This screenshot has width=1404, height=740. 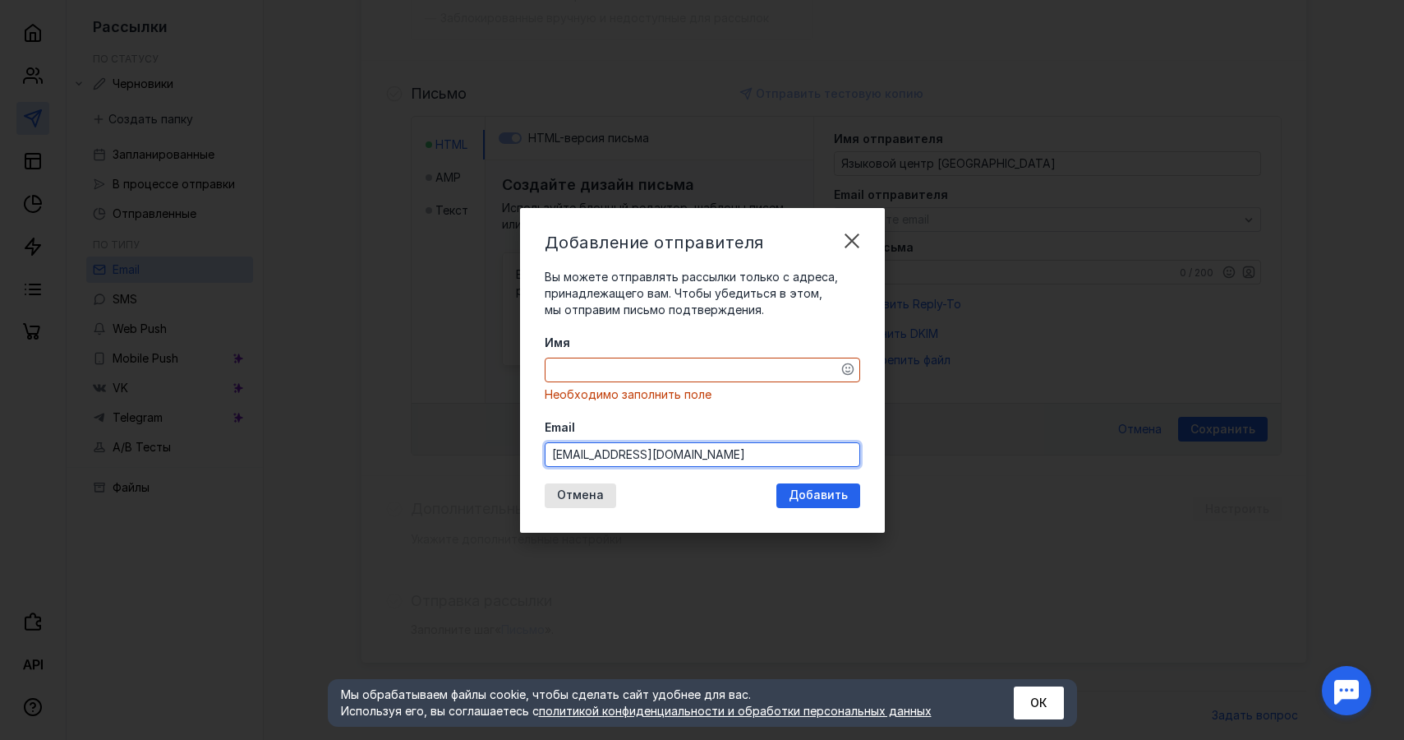 What do you see at coordinates (1039, 703) in the screenshot?
I see `button: ОК` at bounding box center [1039, 703].